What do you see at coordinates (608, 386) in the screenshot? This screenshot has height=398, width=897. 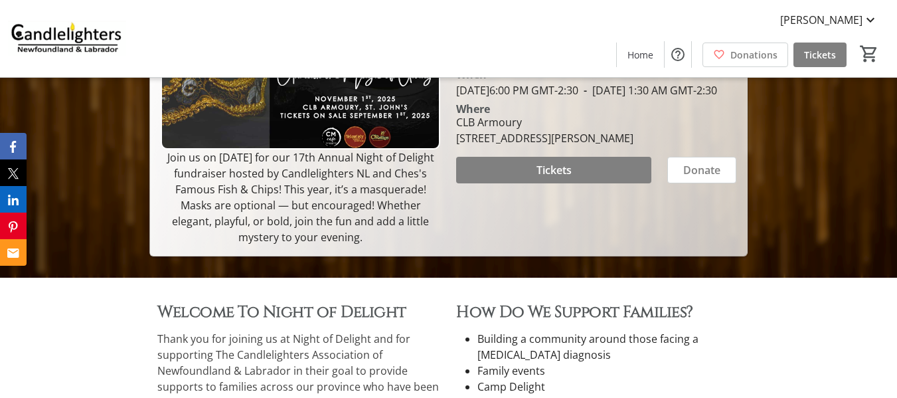 I see `li: Camp Delight` at bounding box center [608, 386].